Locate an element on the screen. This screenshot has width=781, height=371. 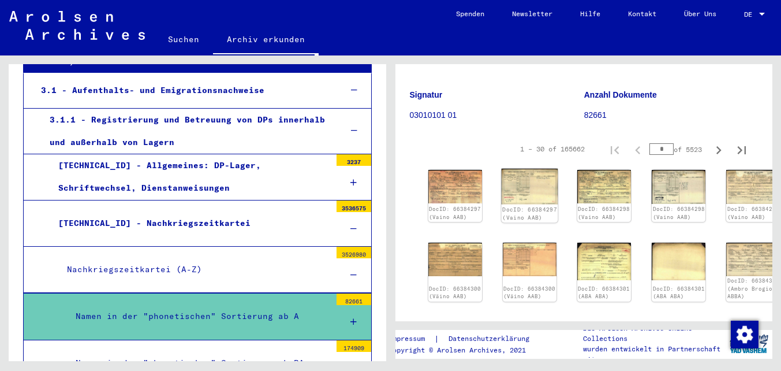
button: Next page is located at coordinates (719, 149).